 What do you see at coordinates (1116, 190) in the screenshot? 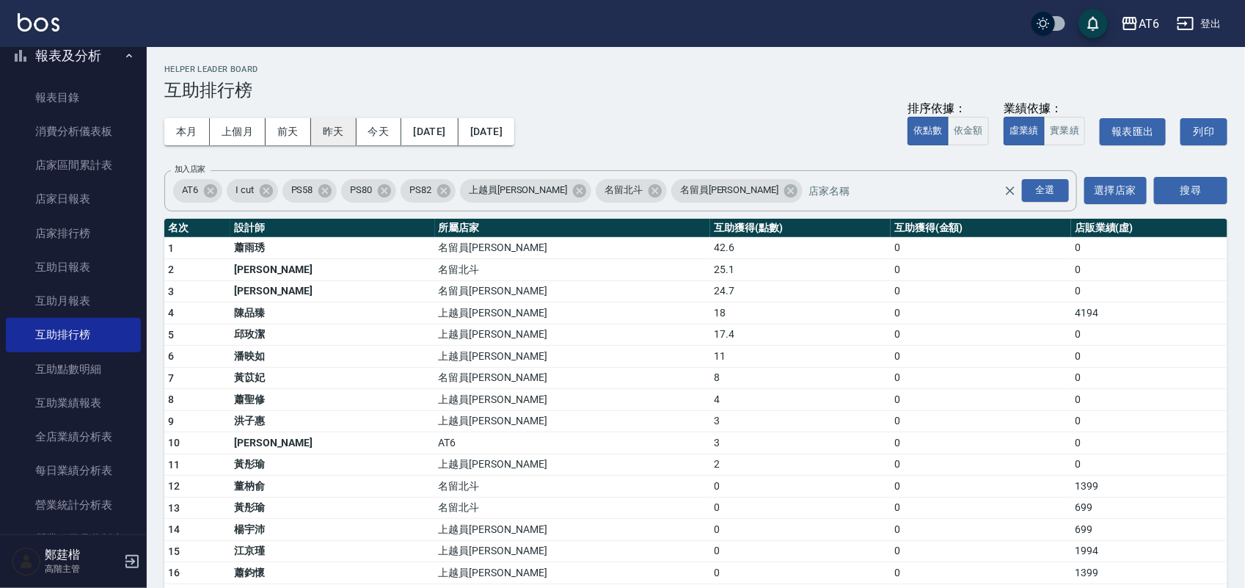
I see `button: 選擇店家` at bounding box center [1116, 190].